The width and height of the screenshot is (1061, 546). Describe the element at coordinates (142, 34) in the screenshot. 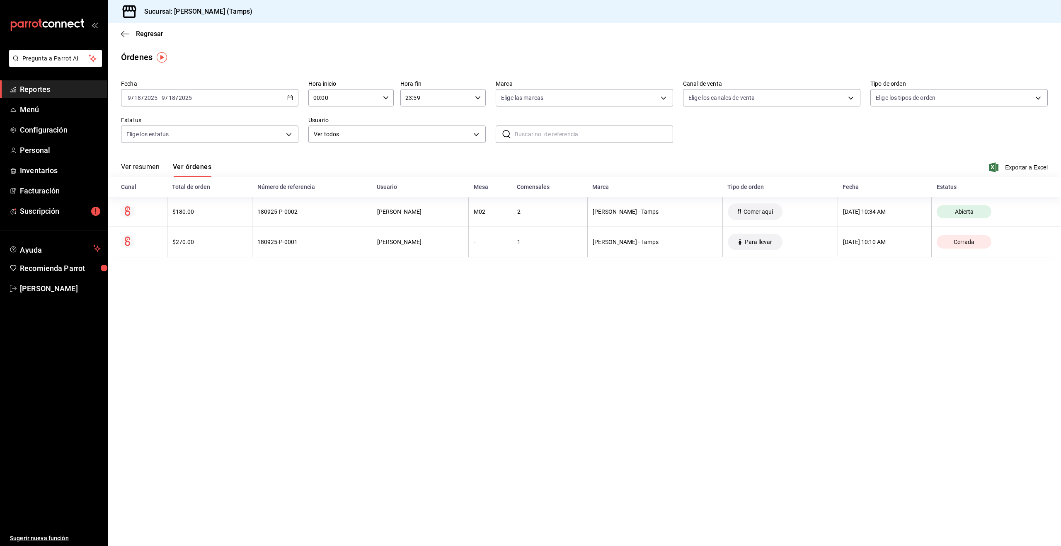

I see `button: Regresar` at that location.